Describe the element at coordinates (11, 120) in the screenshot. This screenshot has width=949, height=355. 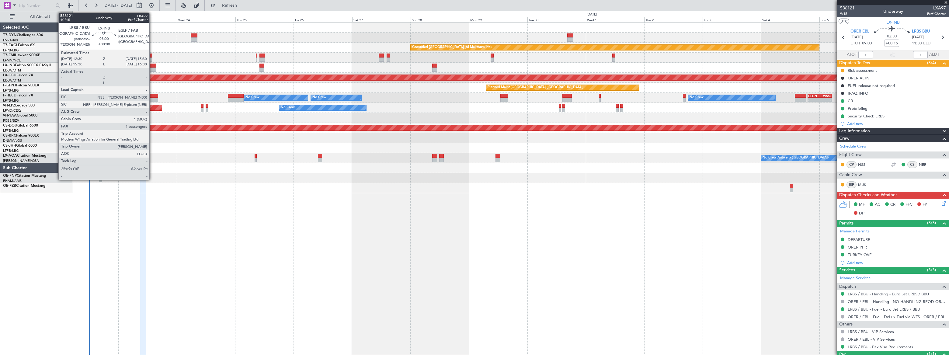
I see `a: FCBB/BZV` at that location.